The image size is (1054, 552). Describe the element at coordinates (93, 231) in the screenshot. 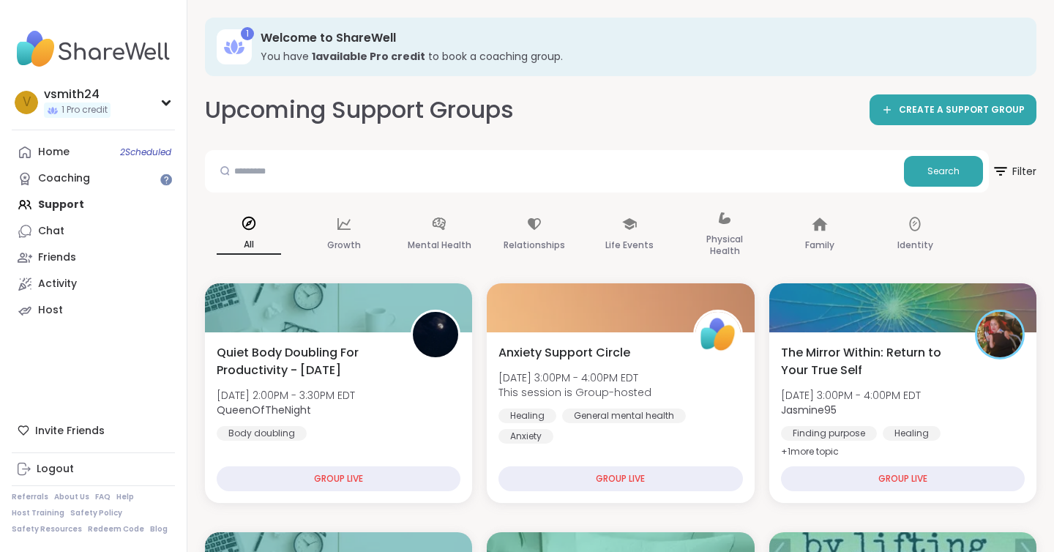

I see `a: Chat` at that location.